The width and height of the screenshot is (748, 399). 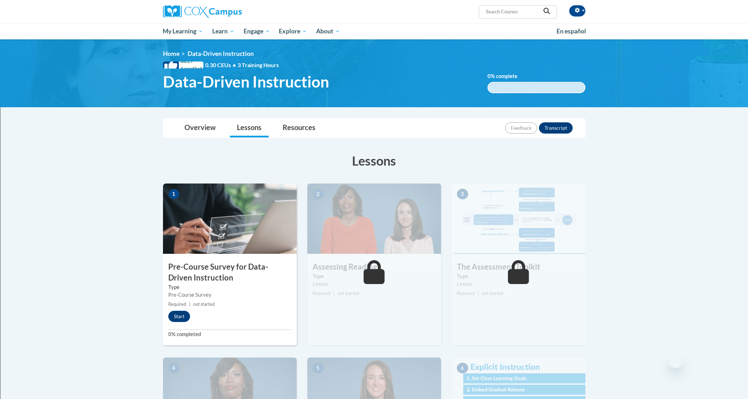 I want to click on span: IACET Accredited, so click(x=183, y=65).